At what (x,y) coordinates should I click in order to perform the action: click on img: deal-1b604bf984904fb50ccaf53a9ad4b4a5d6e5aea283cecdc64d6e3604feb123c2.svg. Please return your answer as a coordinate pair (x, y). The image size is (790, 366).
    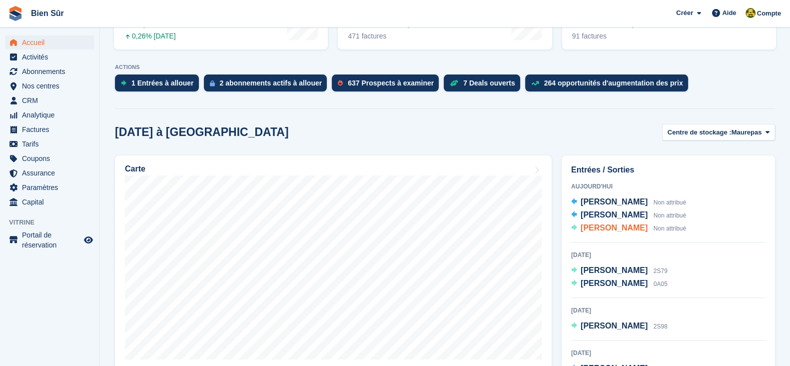
    Looking at the image, I should click on (454, 83).